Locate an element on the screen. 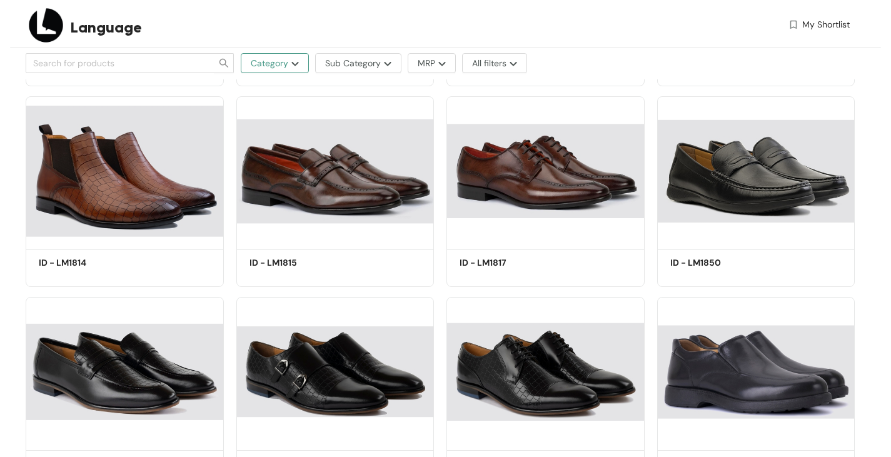  input: Search for products is located at coordinates (115, 63).